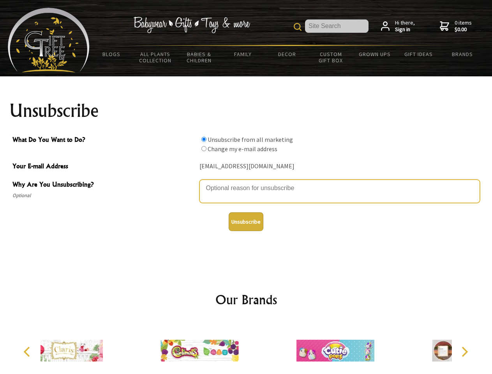 The image size is (492, 374). What do you see at coordinates (297, 27) in the screenshot?
I see `img: product search` at bounding box center [297, 27].